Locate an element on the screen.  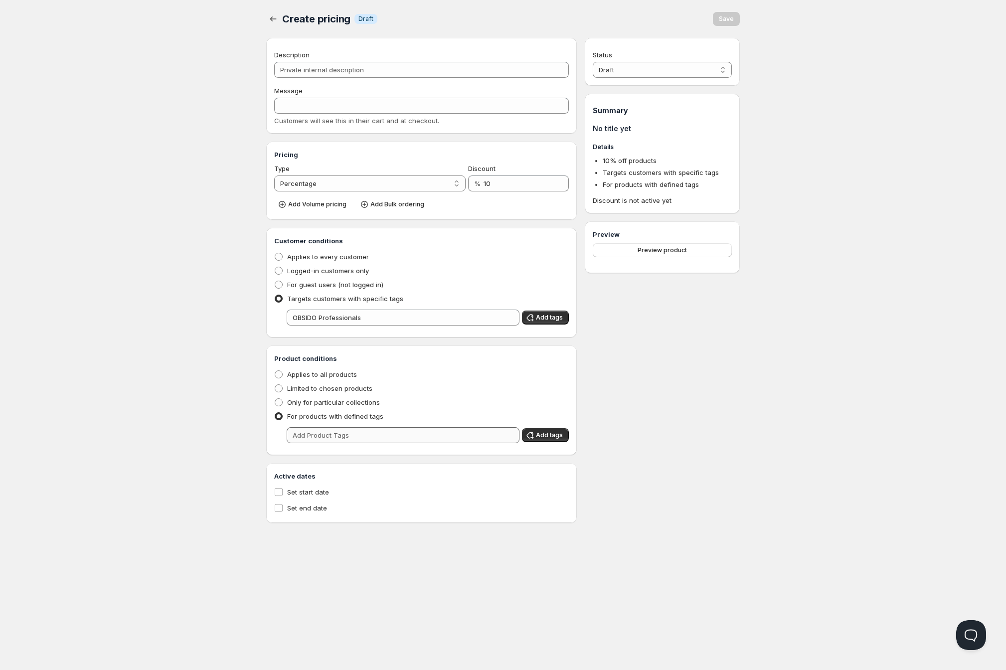
span: Create pricing is located at coordinates (316, 19).